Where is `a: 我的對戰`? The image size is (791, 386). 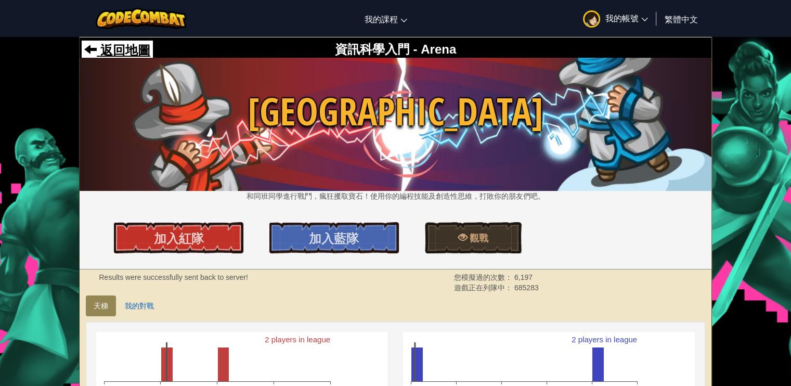
a: 我的對戰 is located at coordinates (139, 306).